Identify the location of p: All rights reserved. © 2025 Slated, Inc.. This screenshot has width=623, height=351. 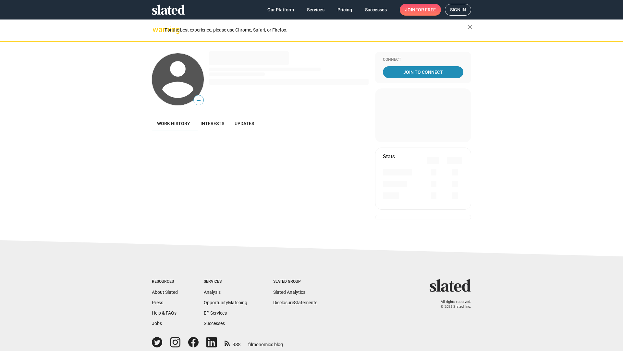
(452, 304).